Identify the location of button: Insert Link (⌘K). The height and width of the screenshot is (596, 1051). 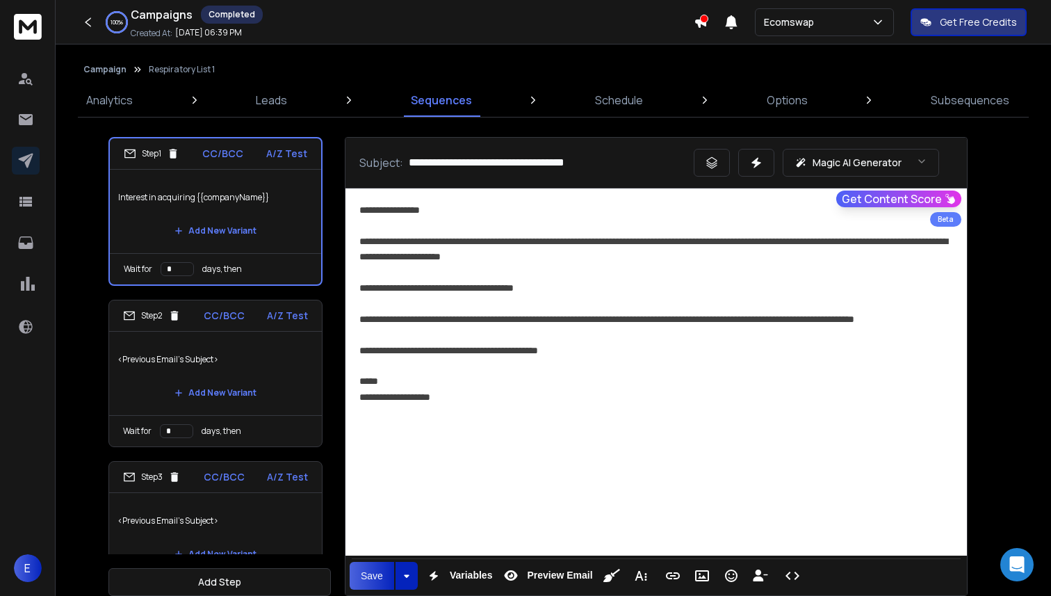
(673, 576).